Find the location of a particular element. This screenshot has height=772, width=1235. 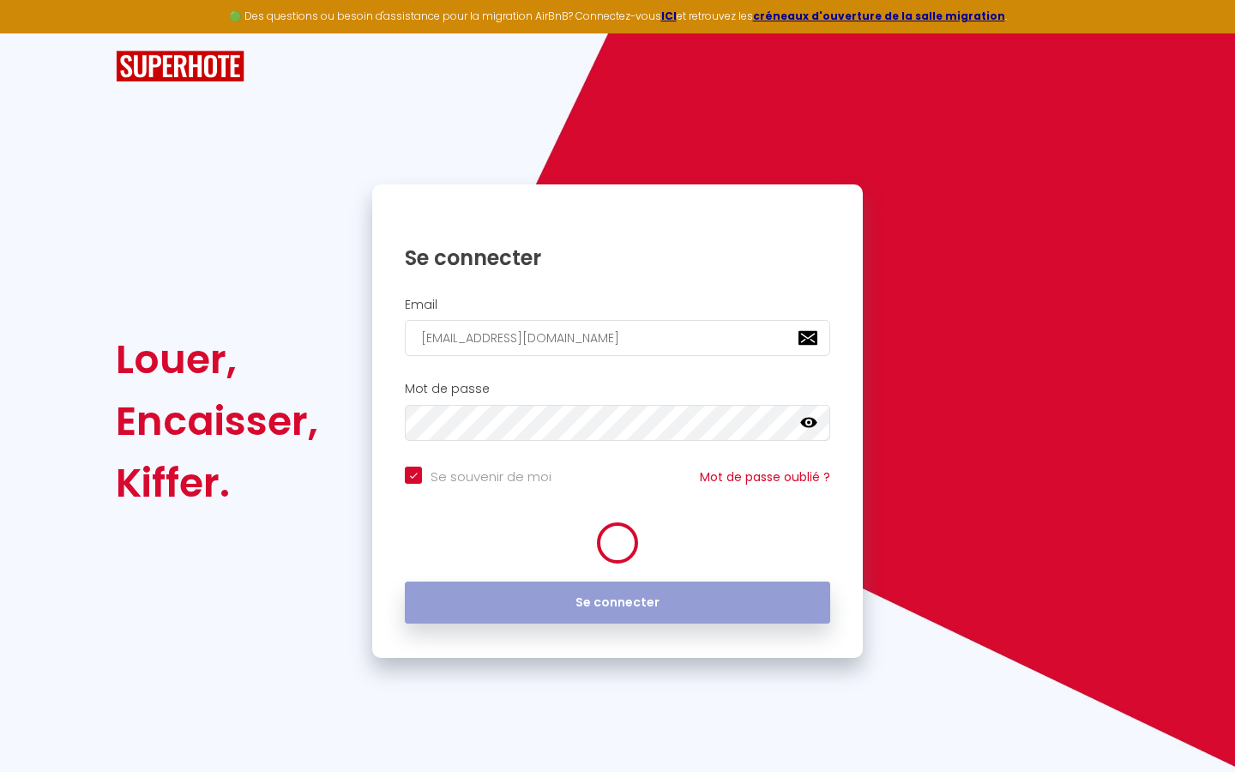

h2: Mot de passe is located at coordinates (617, 388).